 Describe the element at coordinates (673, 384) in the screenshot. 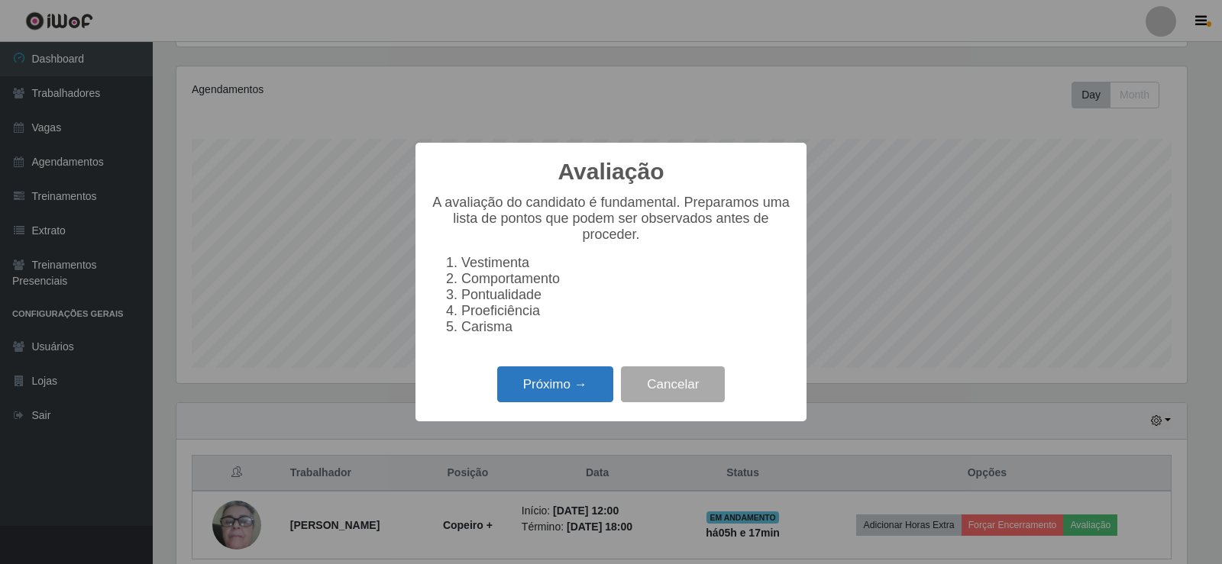

I see `button: Cancelar` at that location.